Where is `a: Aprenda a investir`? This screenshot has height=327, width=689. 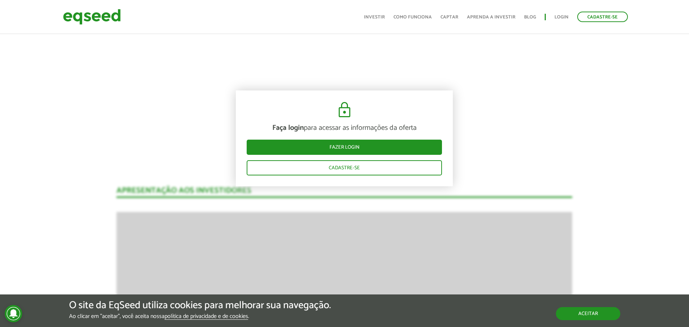
a: Aprenda a investir is located at coordinates (491, 17).